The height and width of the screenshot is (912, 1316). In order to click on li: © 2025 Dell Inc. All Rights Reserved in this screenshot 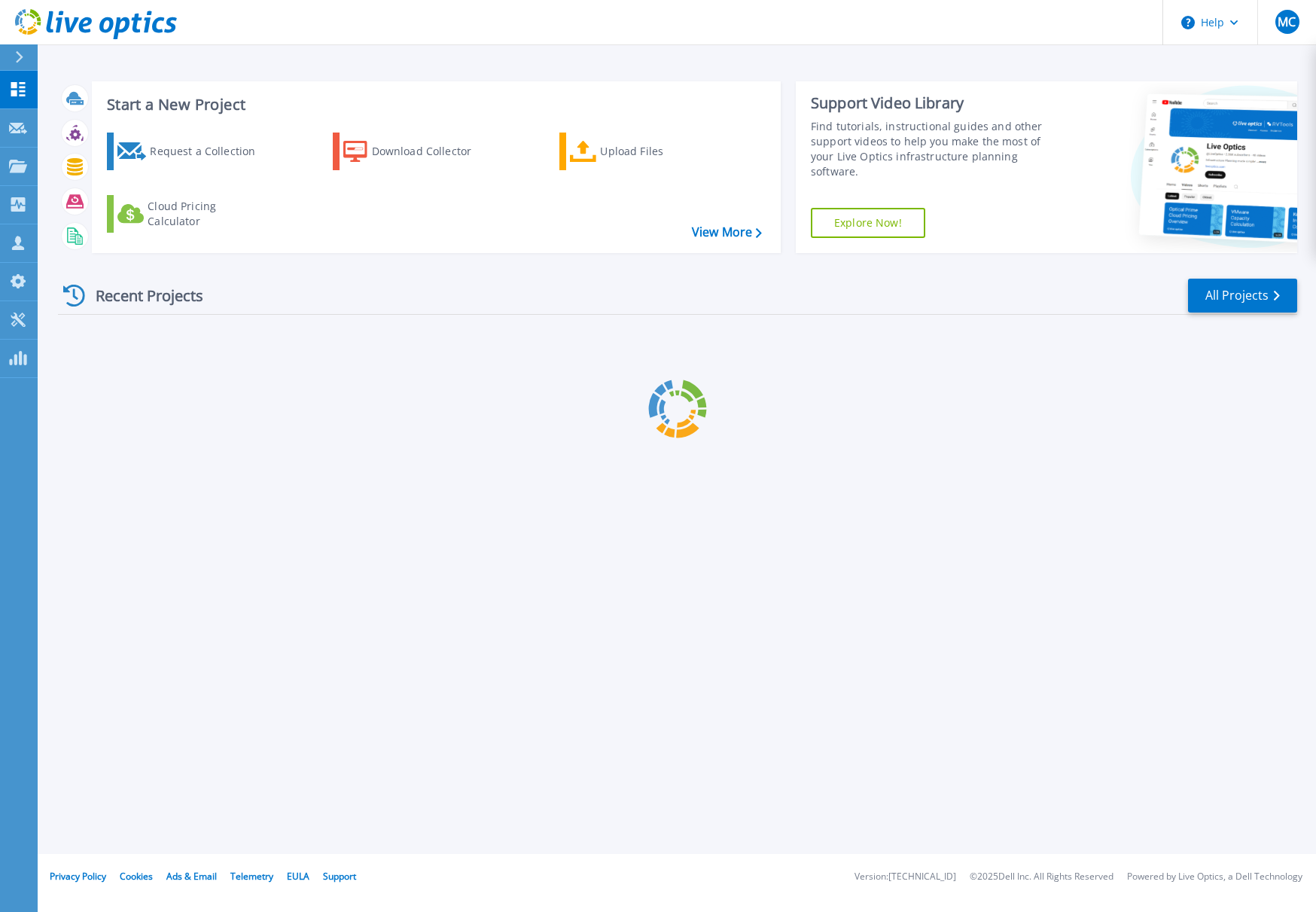, I will do `click(1041, 877)`.